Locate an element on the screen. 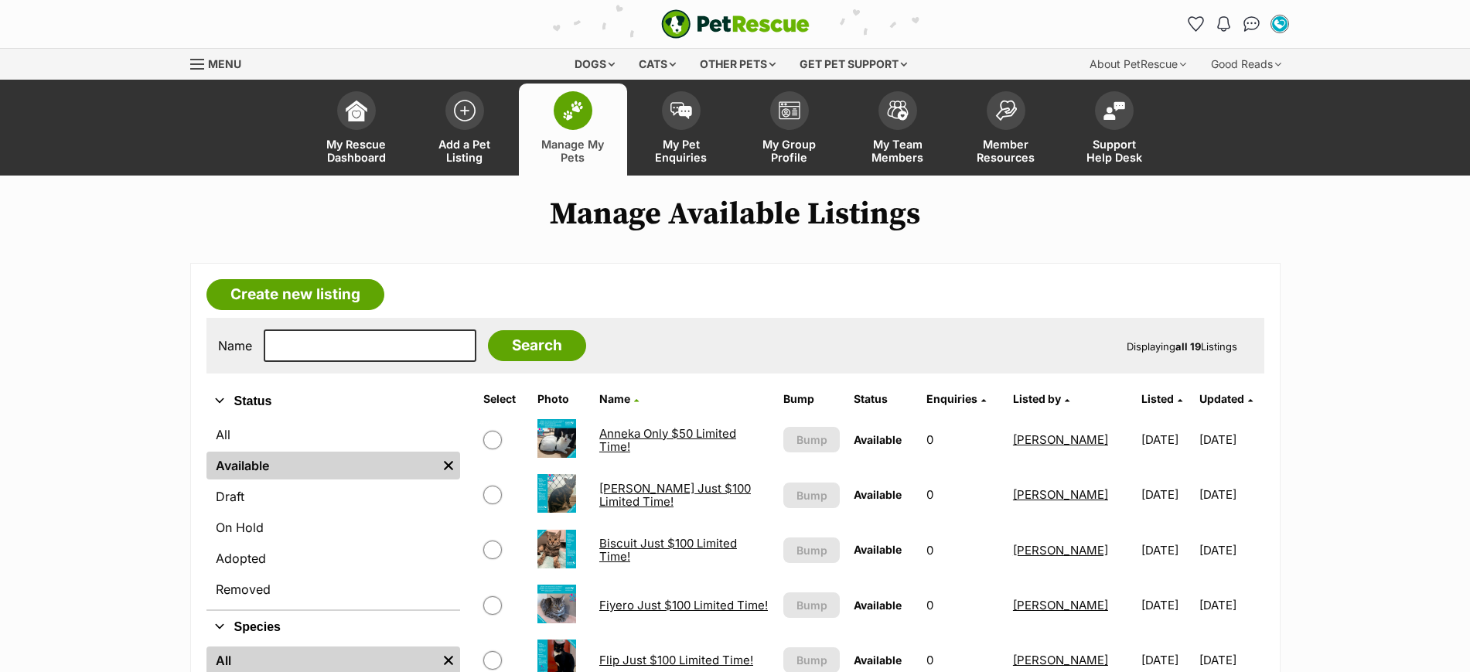 Image resolution: width=1470 pixels, height=672 pixels. a: My Pet Enquiries is located at coordinates (681, 129).